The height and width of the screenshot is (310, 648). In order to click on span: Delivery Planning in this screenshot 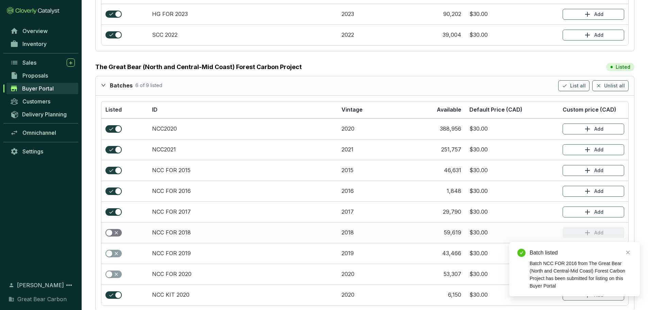, I will do `click(44, 114)`.